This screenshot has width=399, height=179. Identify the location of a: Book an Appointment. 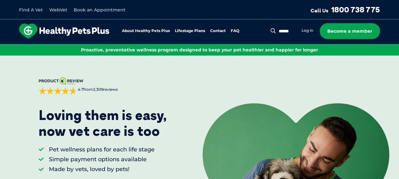
(99, 10).